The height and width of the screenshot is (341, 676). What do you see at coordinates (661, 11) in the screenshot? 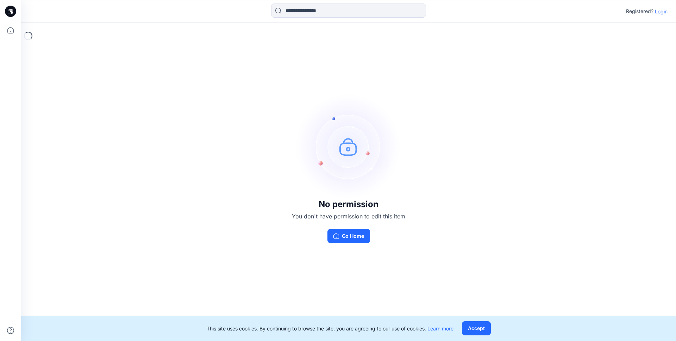
I see `p: Login` at bounding box center [661, 11].